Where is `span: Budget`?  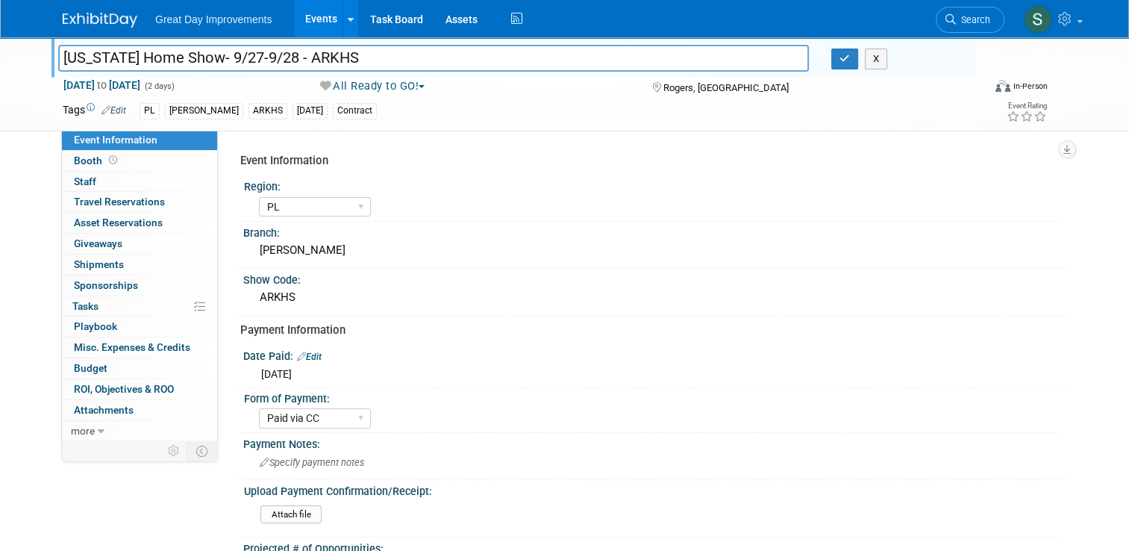
span: Budget is located at coordinates (90, 368).